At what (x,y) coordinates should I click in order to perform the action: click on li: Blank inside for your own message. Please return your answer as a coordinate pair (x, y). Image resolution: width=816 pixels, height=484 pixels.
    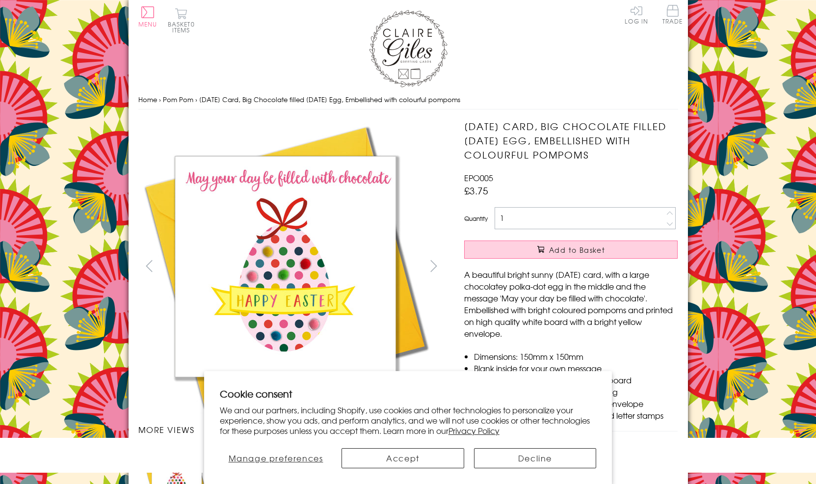
    Looking at the image, I should click on (576, 368).